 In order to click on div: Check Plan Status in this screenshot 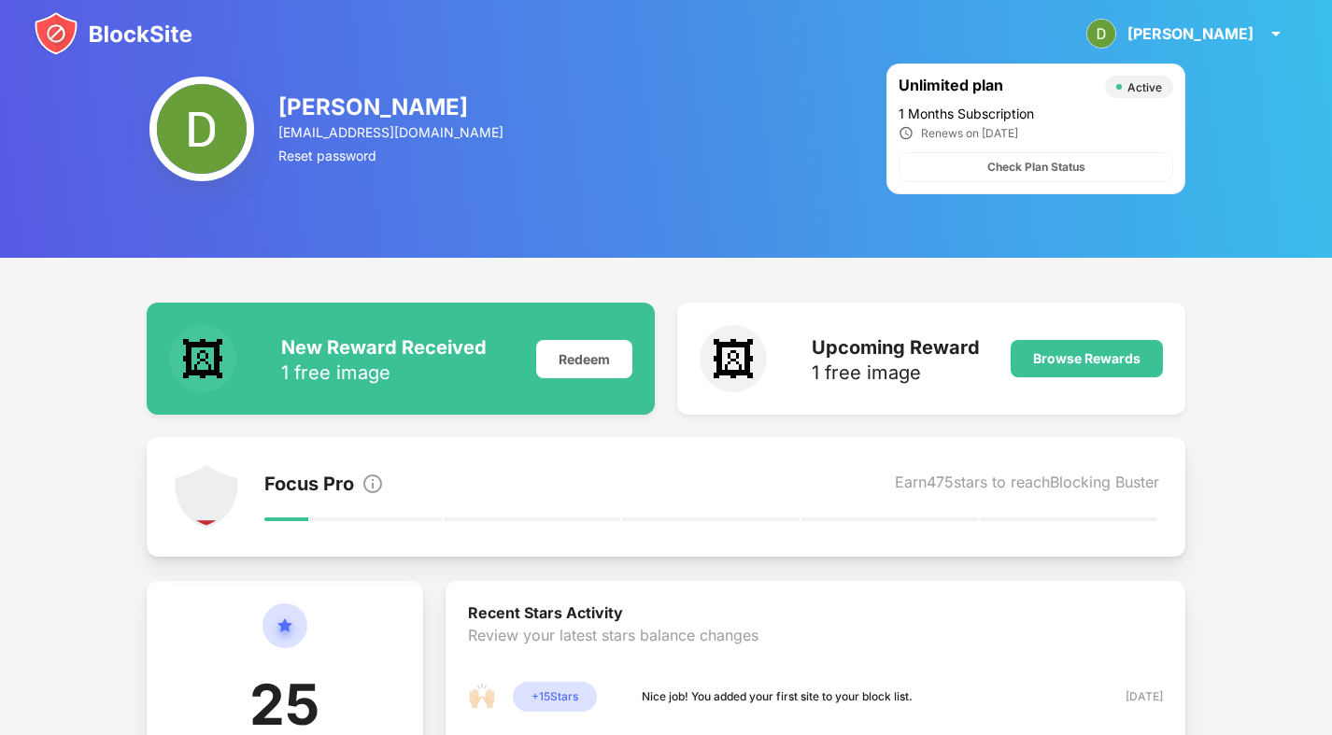, I will do `click(1036, 167)`.